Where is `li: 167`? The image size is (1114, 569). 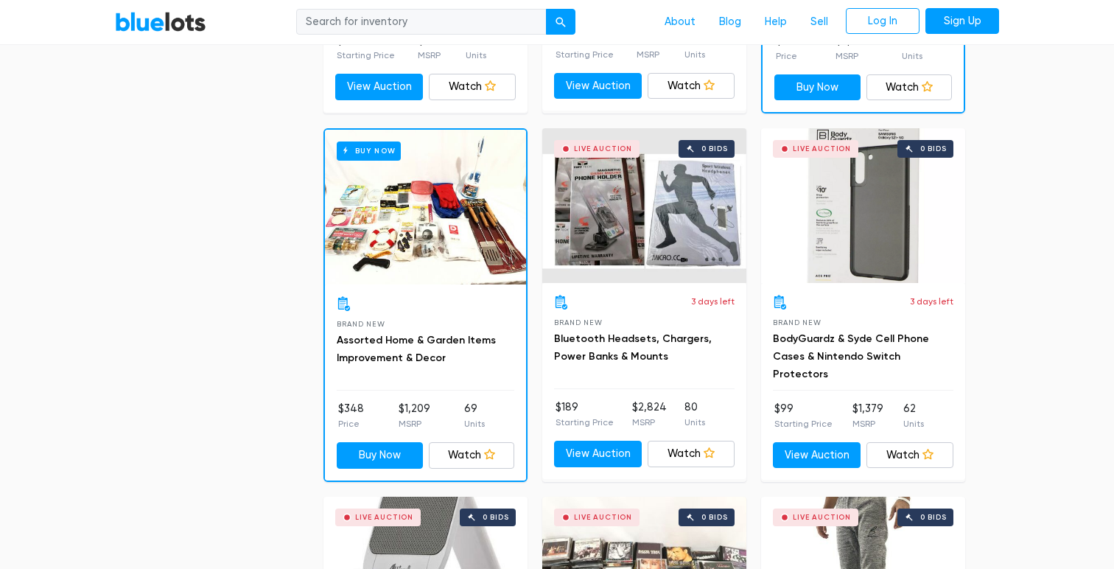
li: 167 is located at coordinates (912, 48).